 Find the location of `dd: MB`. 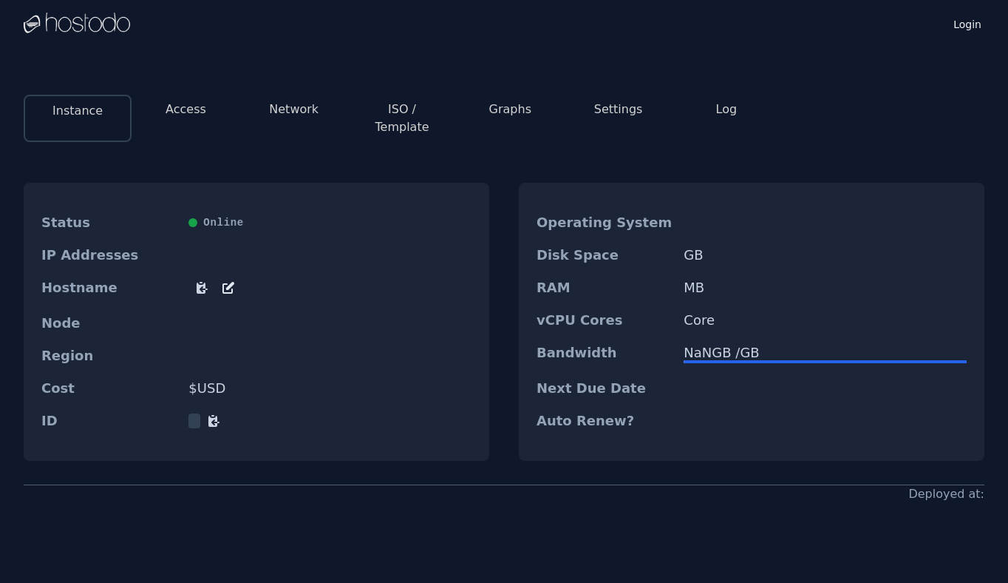

dd: MB is located at coordinates (825, 288).